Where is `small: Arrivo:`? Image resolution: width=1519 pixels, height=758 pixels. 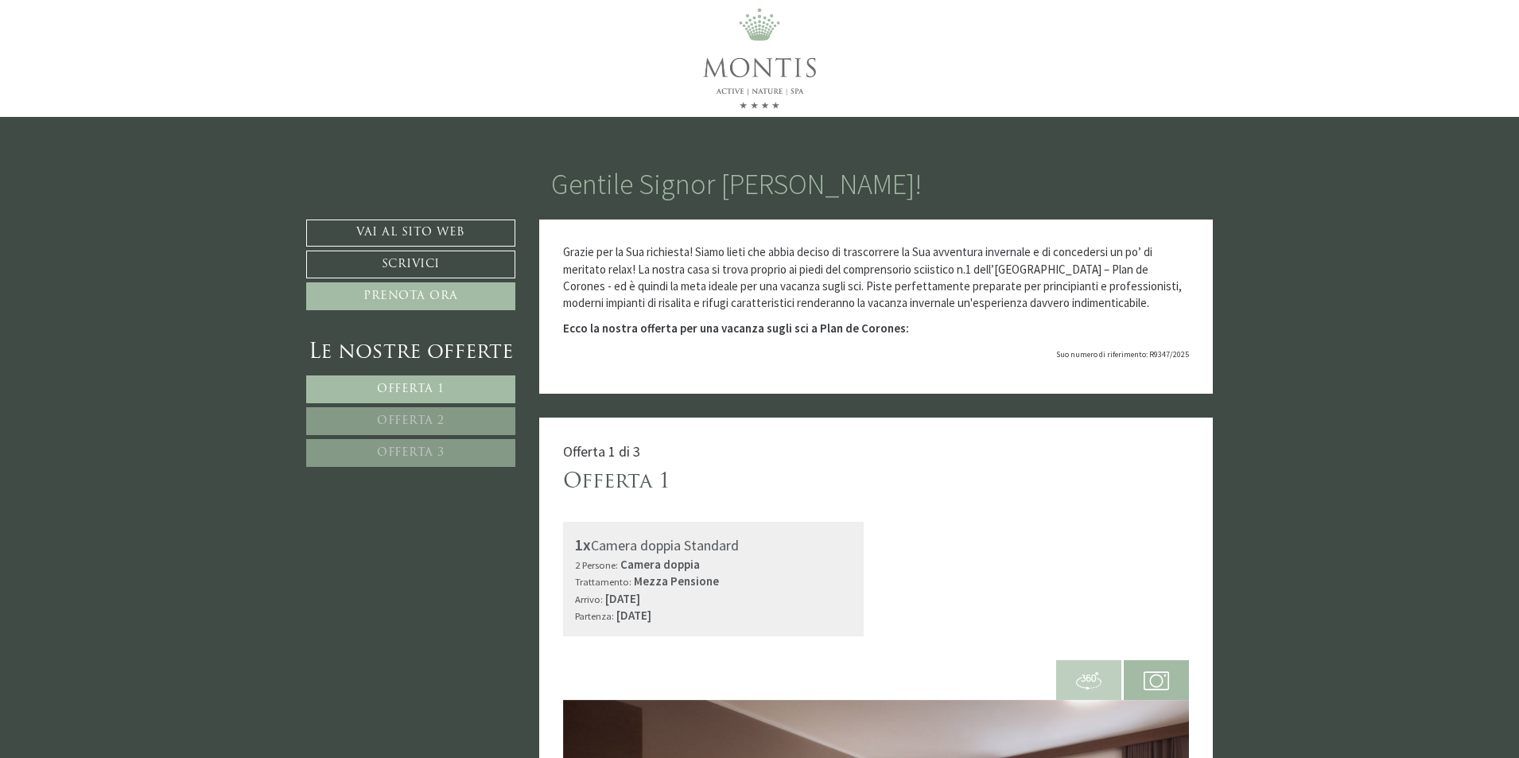
small: Arrivo: is located at coordinates (588, 599).